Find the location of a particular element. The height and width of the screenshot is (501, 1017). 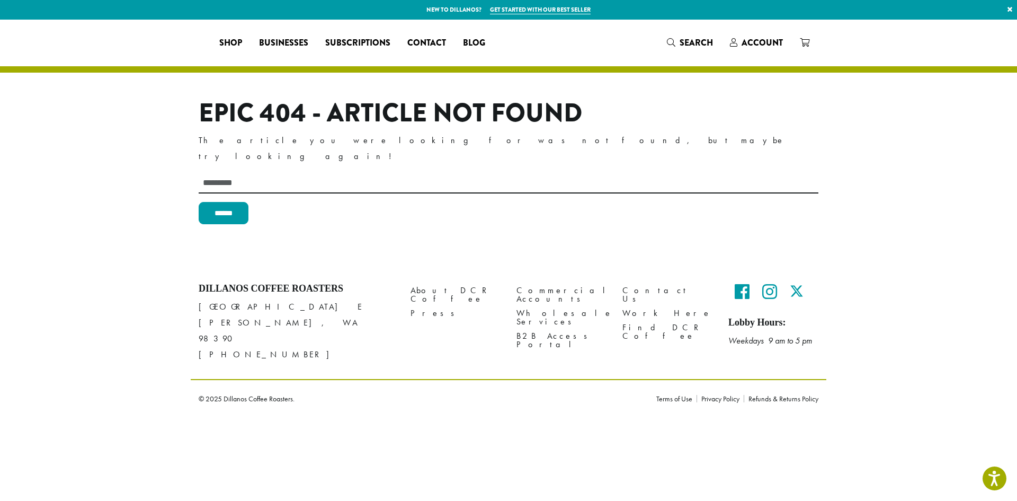

a: Contact Us is located at coordinates (668, 294).